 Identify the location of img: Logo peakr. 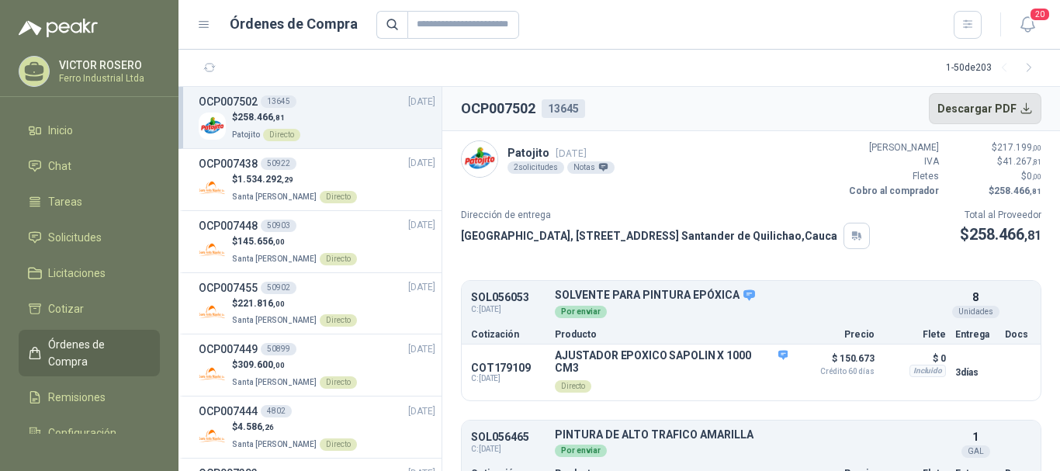
(58, 28).